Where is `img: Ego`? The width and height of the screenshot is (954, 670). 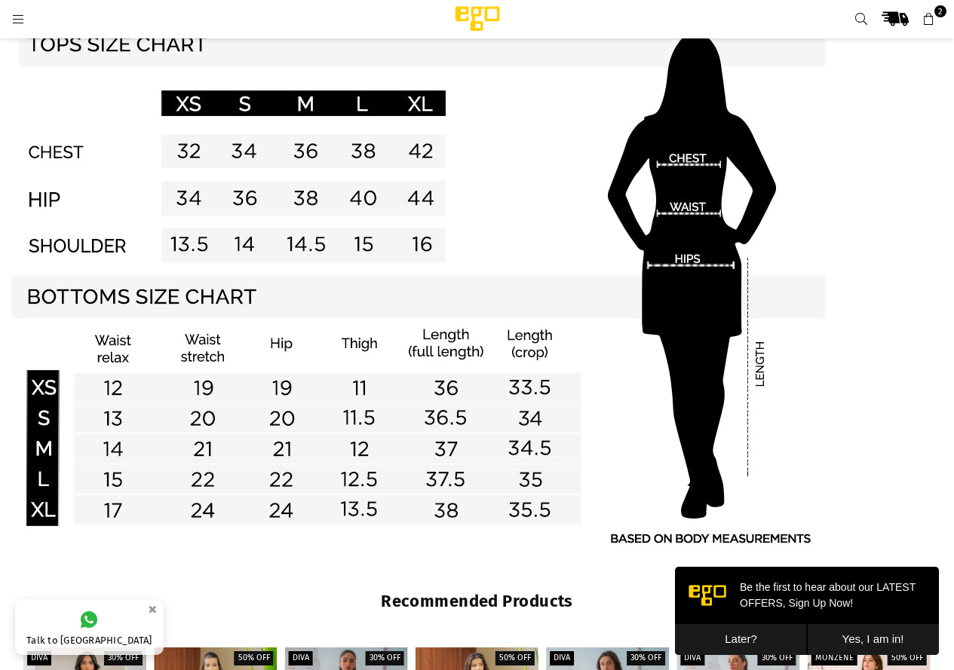 img: Ego is located at coordinates (477, 19).